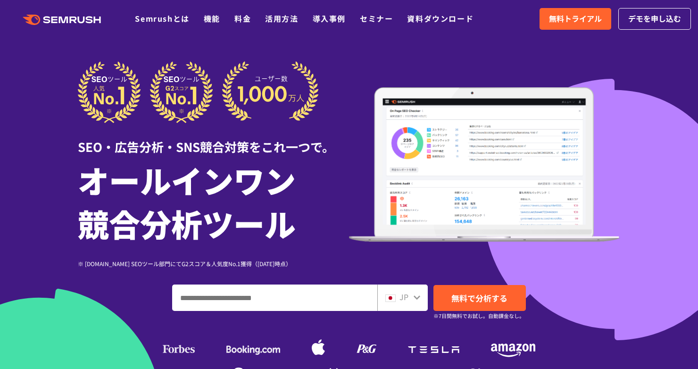 The height and width of the screenshot is (369, 698). What do you see at coordinates (162, 18) in the screenshot?
I see `a: Semrushとは` at bounding box center [162, 18].